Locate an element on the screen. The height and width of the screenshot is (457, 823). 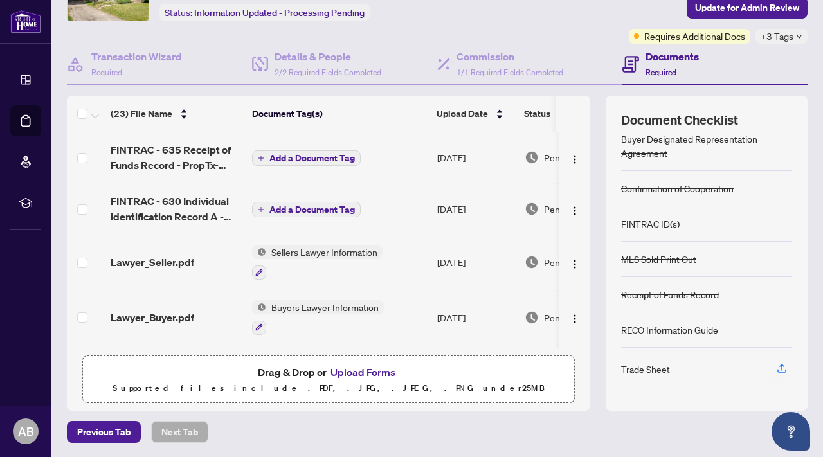
th: (23) File Name is located at coordinates (176, 114).